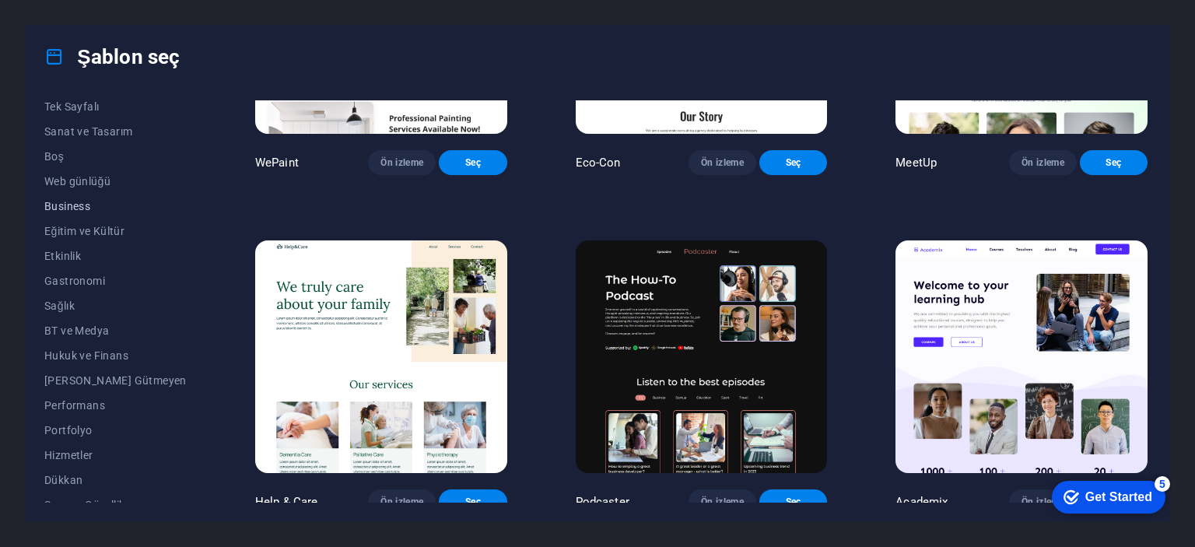  Describe the element at coordinates (115, 281) in the screenshot. I see `button: Gastronomi` at that location.